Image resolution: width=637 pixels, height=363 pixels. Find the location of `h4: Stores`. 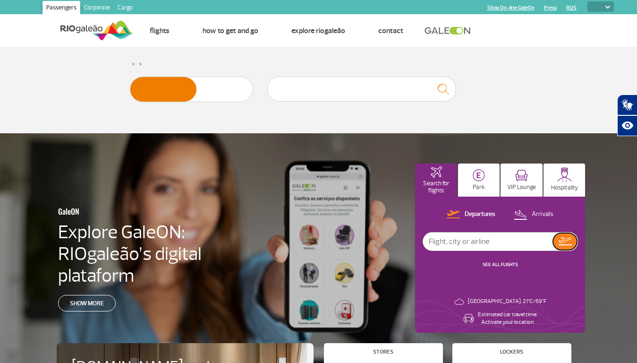

h4: Stores is located at coordinates (383, 351).